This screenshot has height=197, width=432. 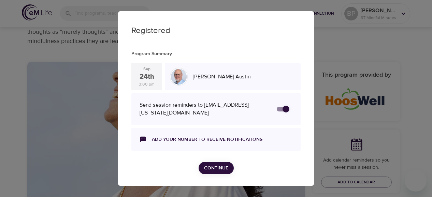 I want to click on p: Registered, so click(x=216, y=31).